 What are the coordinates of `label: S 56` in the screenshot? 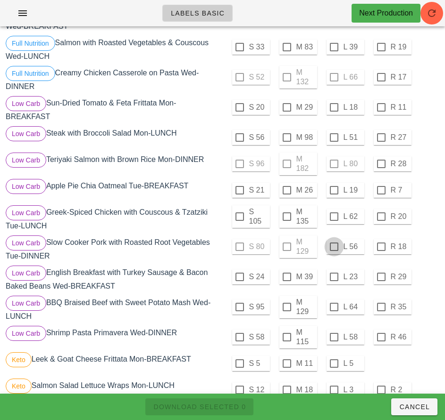 It's located at (258, 138).